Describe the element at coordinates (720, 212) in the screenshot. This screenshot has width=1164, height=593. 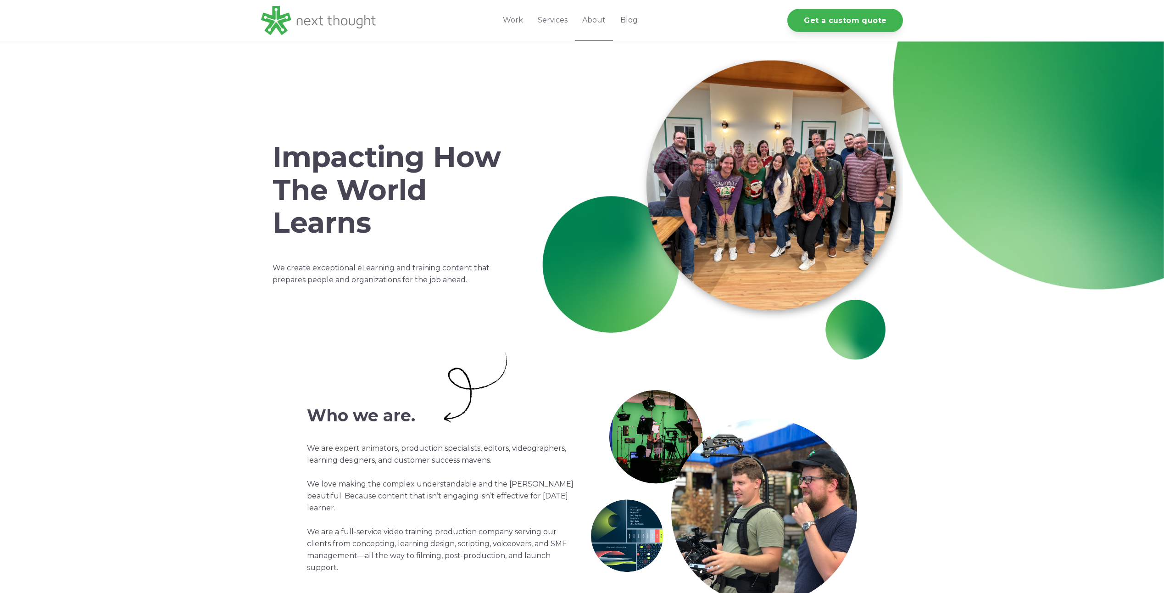
I see `img: NTGroup` at that location.